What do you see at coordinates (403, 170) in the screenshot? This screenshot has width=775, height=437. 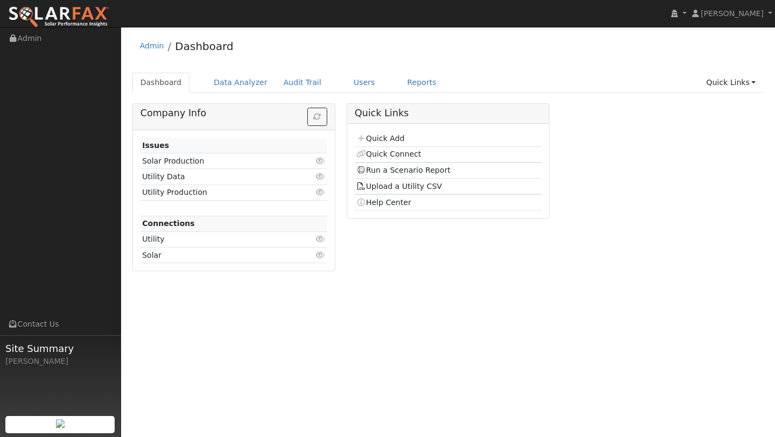 I see `a: Run a Scenario Report` at bounding box center [403, 170].